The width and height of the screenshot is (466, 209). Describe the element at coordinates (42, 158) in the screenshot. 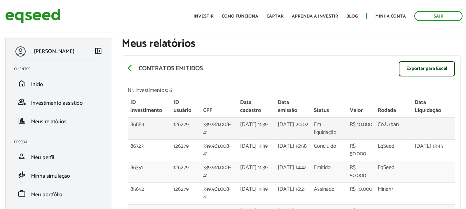

I see `span: Meu perfil` at that location.